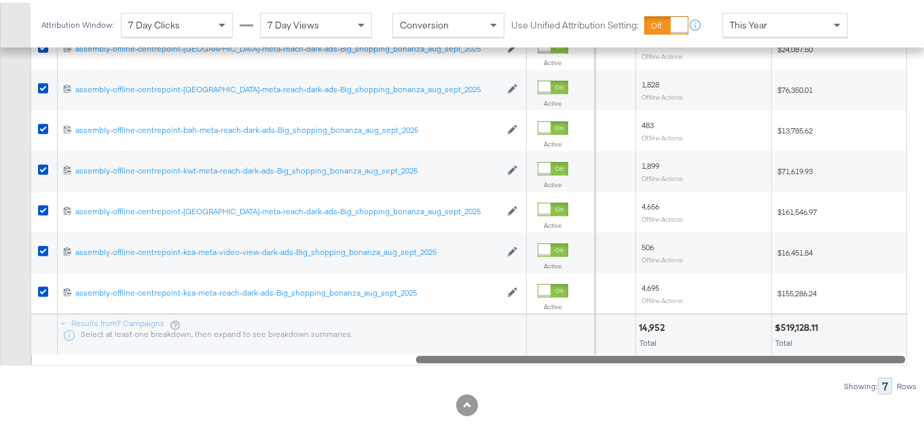 The image size is (924, 438). What do you see at coordinates (795, 46) in the screenshot?
I see `span: $24,087.50` at bounding box center [795, 46].